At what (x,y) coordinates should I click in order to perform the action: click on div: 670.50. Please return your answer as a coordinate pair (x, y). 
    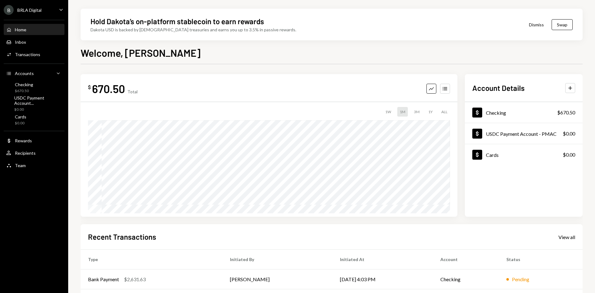
    Looking at the image, I should click on (108, 88).